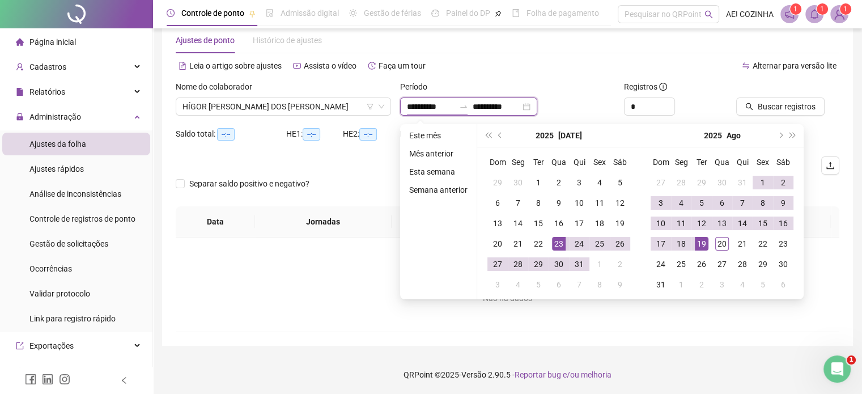  I want to click on td: 2025-07-25, so click(599, 244).